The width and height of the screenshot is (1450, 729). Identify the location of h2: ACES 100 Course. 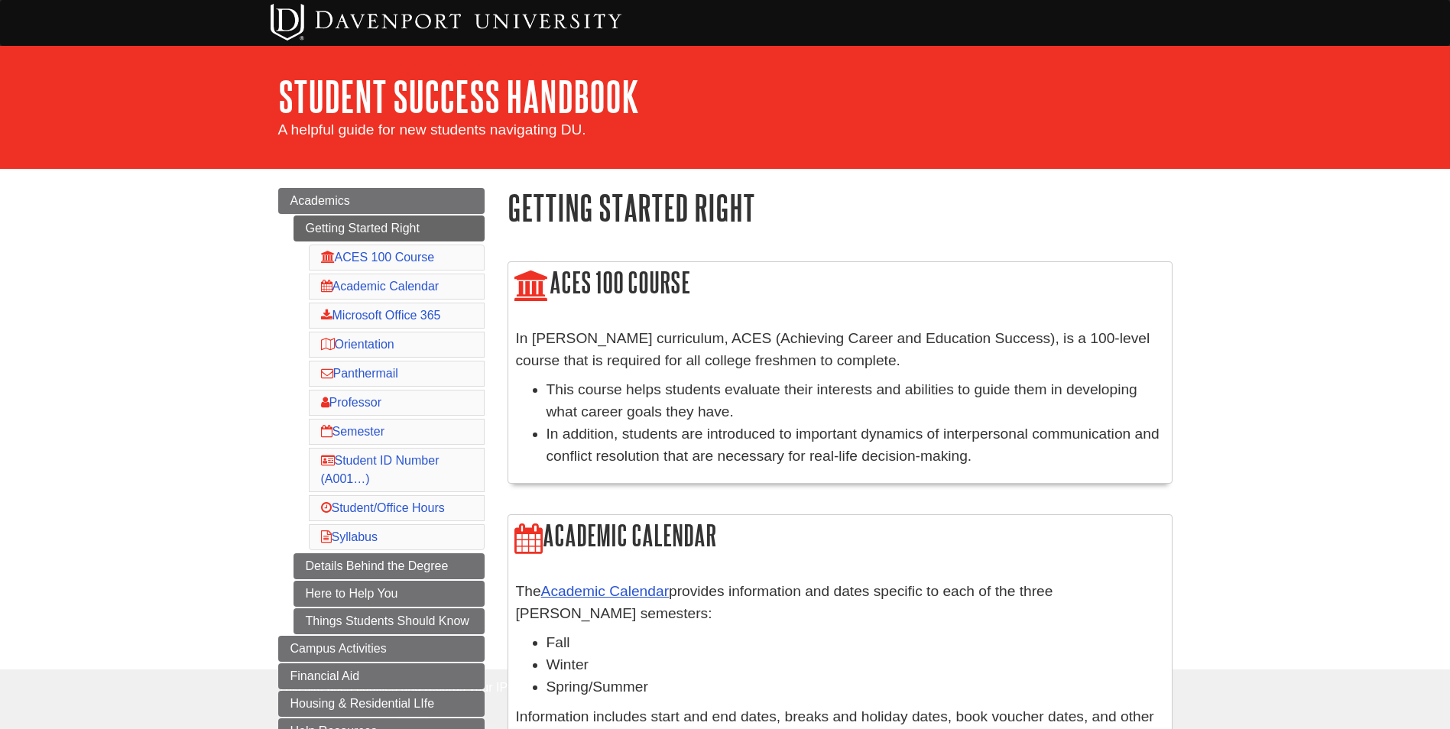
(840, 284).